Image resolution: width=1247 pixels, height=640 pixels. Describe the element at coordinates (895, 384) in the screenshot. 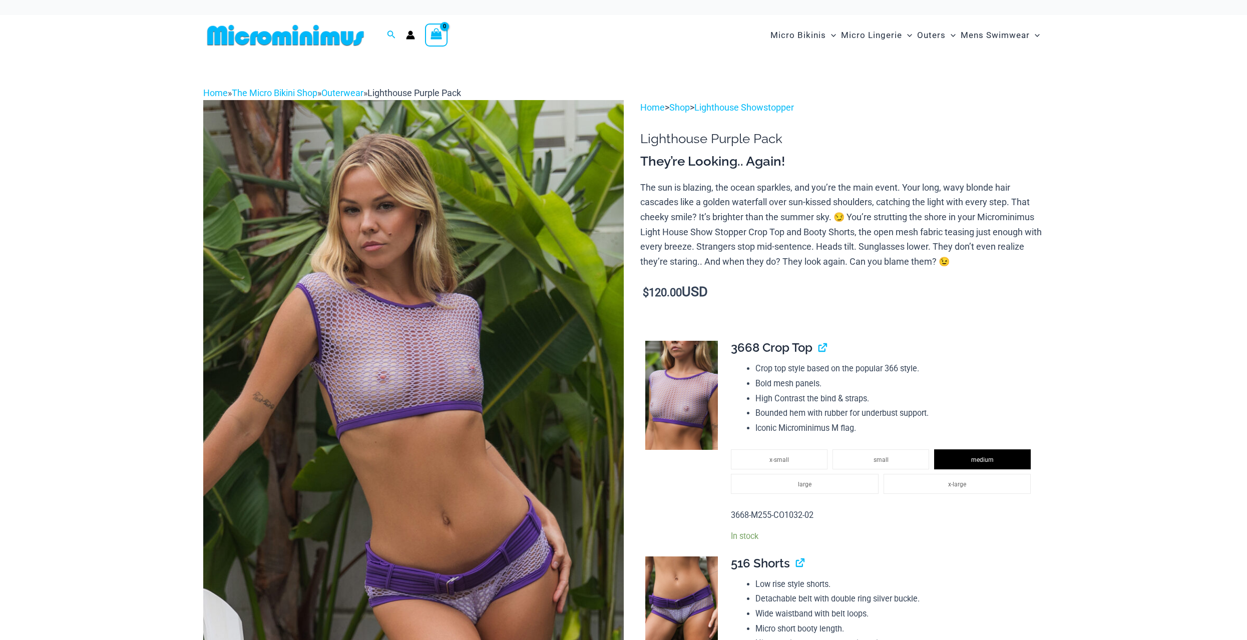

I see `li: Bold mesh panels.` at that location.